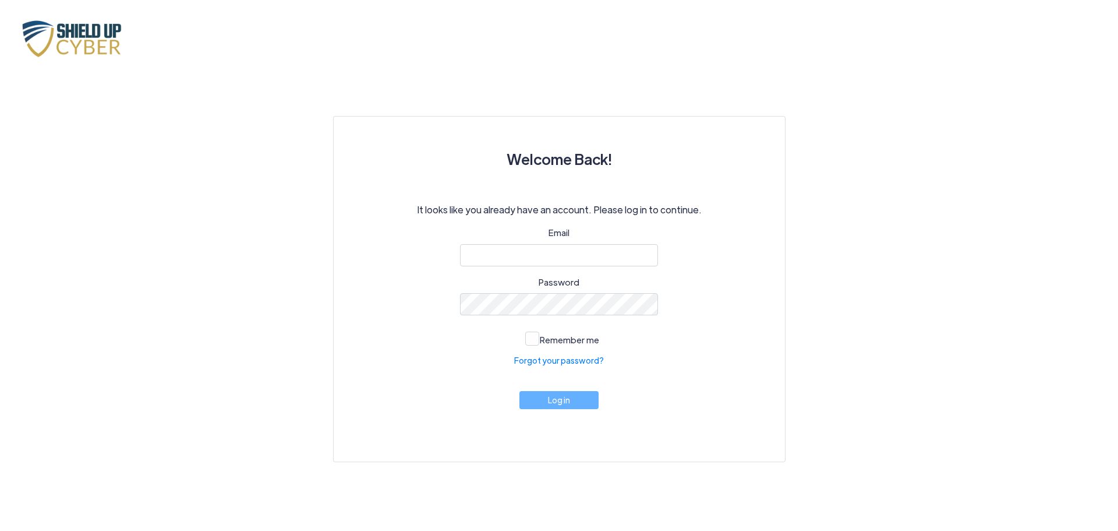  Describe the element at coordinates (559, 232) in the screenshot. I see `label: Email` at that location.